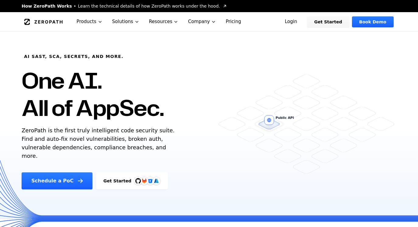  What do you see at coordinates (124, 6) in the screenshot?
I see `a: How ZeroPath WorksLearn the technical details of how ZeroPath works under the hood.` at bounding box center [124, 6].